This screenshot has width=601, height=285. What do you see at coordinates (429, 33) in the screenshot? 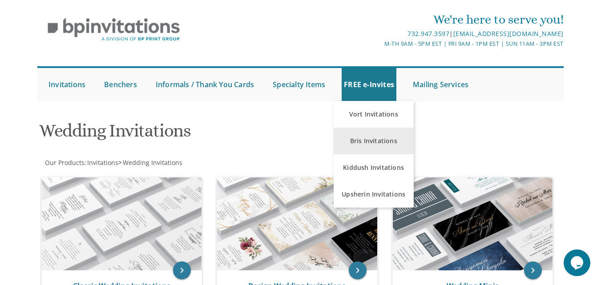
I see `a: 732.947.3597` at bounding box center [429, 33].